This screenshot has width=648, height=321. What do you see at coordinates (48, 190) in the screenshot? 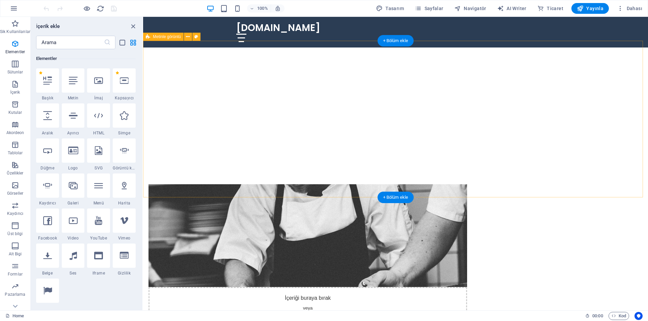
I see `div: Kaydırıcı` at bounding box center [48, 190].